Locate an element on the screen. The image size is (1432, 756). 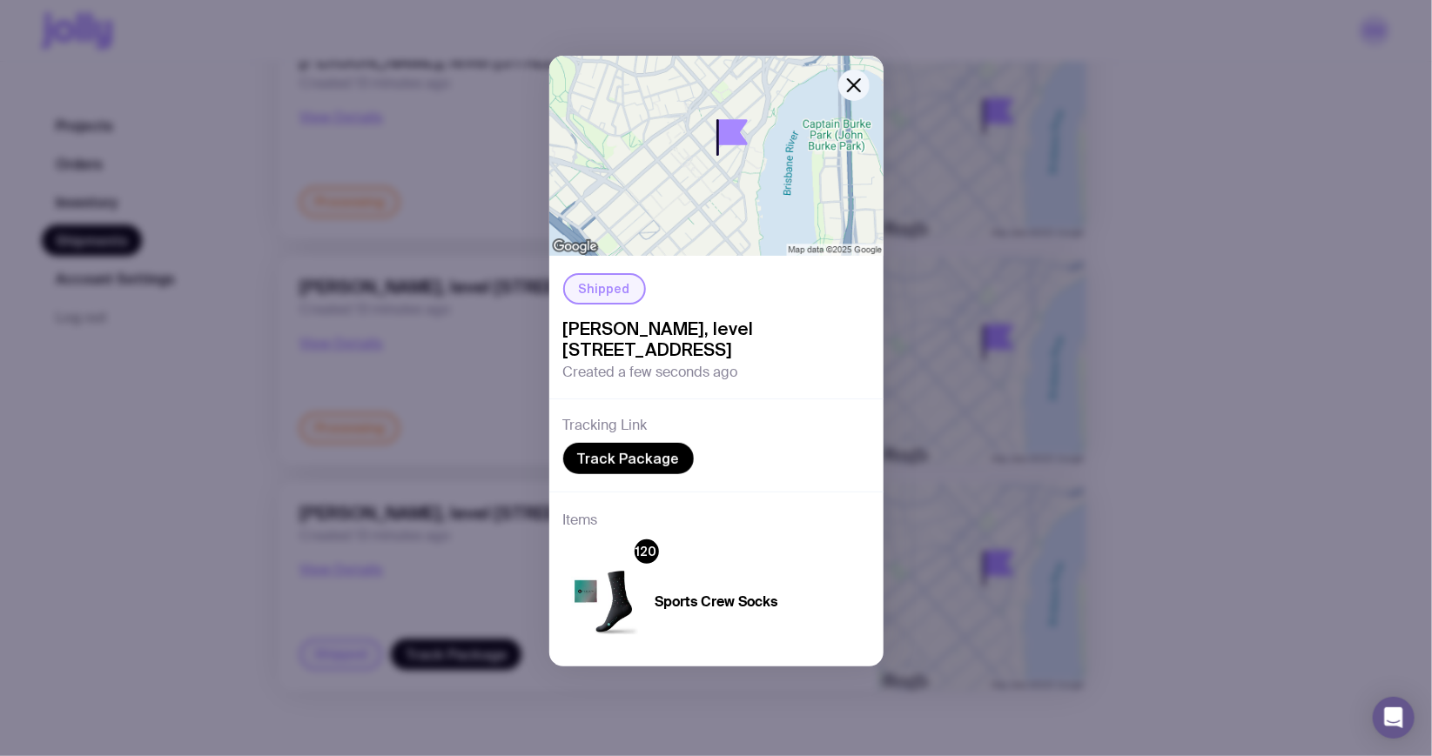
a: Track Package is located at coordinates (628, 459).